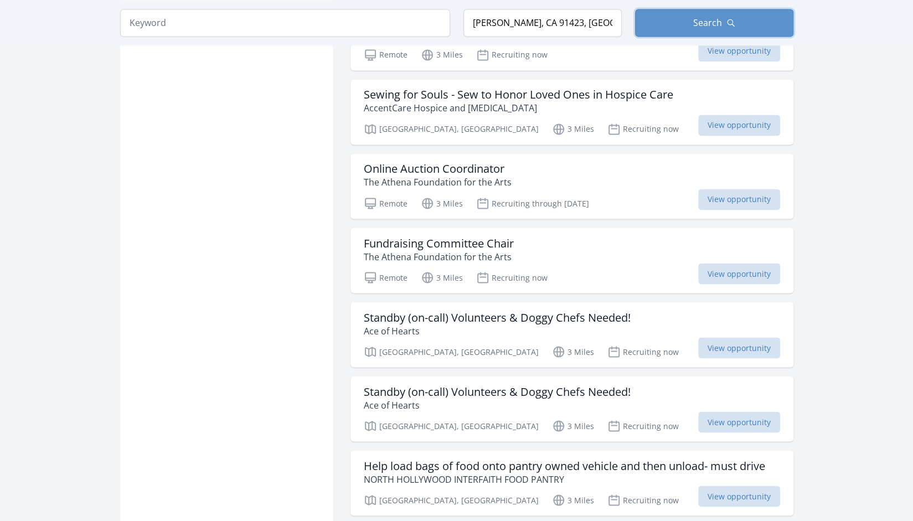 This screenshot has width=913, height=521. What do you see at coordinates (543, 23) in the screenshot?
I see `input: Location` at bounding box center [543, 23].